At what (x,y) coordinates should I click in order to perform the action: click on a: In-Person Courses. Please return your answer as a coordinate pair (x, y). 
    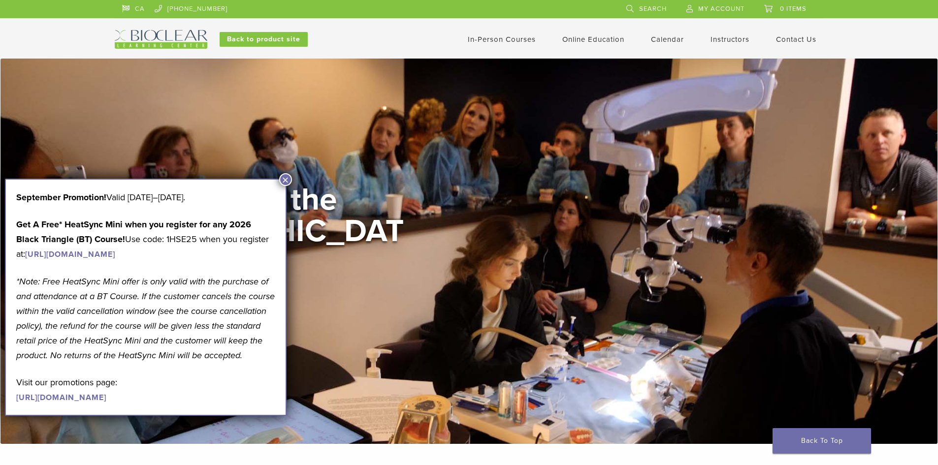
    Looking at the image, I should click on (502, 39).